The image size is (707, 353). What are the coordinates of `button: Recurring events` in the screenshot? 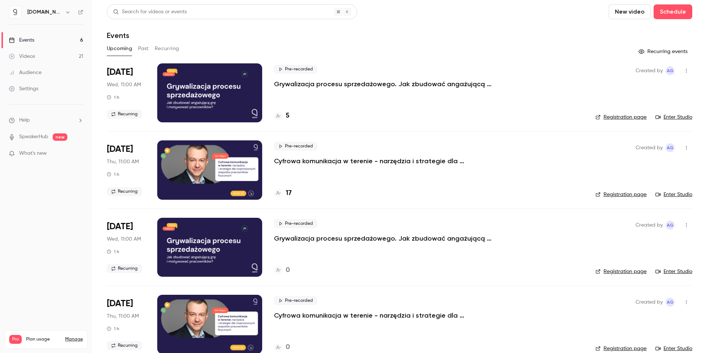 It's located at (664, 52).